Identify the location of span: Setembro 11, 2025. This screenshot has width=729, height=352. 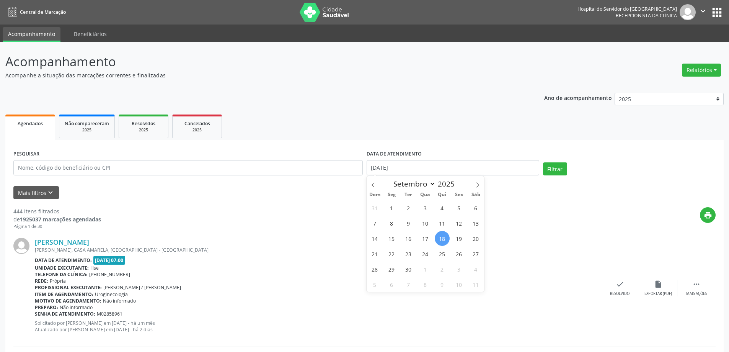
(442, 223).